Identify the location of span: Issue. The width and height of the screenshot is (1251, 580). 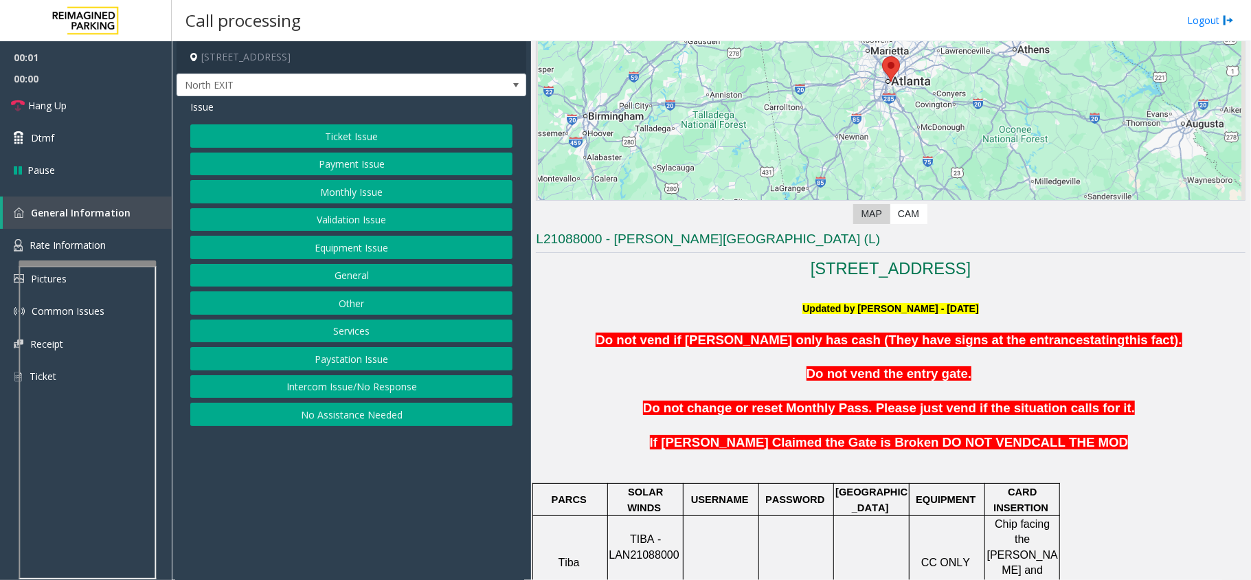
(202, 106).